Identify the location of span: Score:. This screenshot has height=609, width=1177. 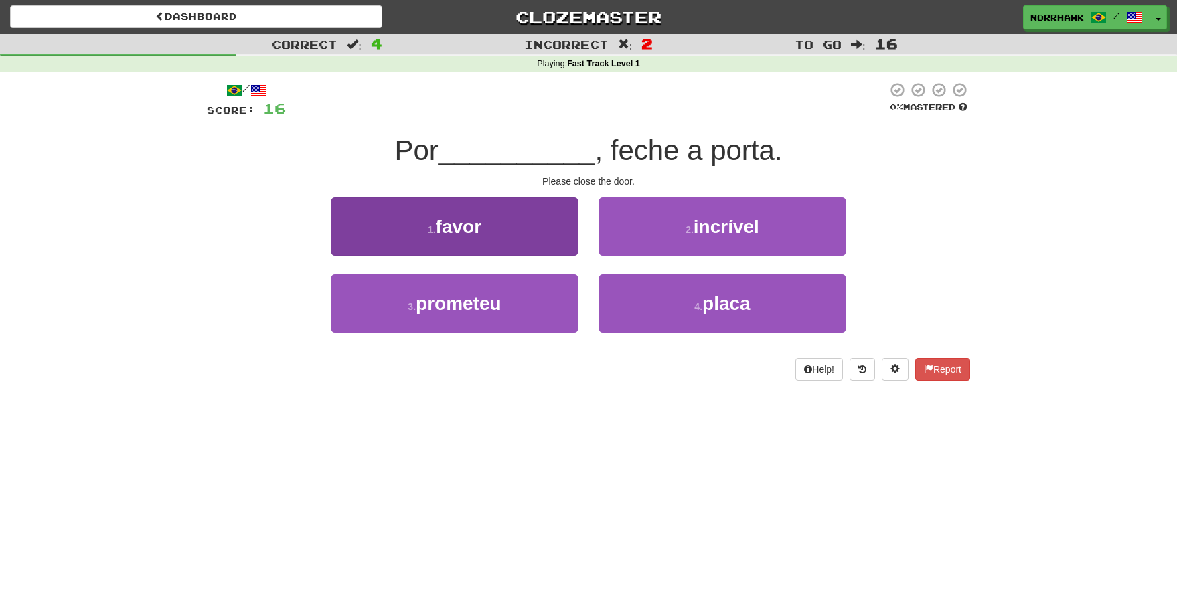
(231, 110).